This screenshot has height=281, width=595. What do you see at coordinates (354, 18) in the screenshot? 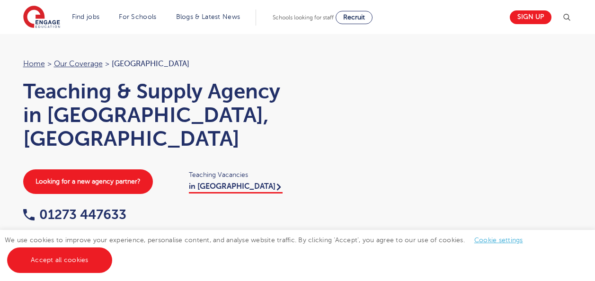
I see `a: Recruit` at bounding box center [354, 18].